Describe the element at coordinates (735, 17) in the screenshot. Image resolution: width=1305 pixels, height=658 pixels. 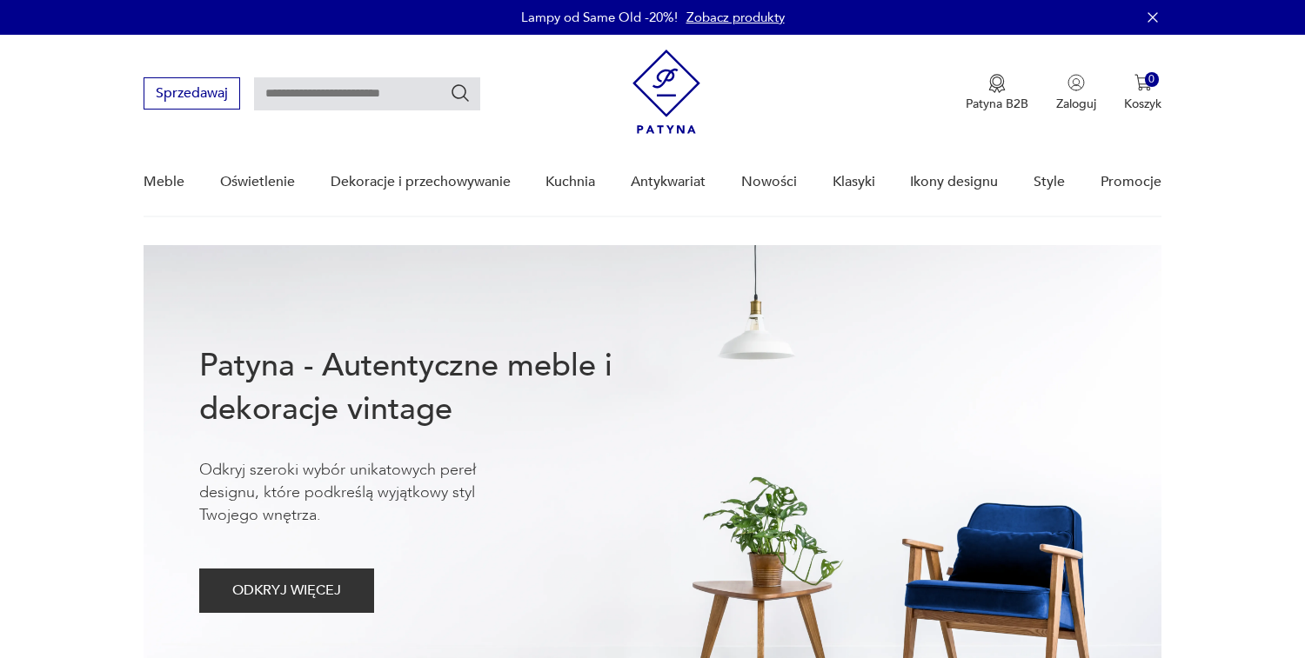
I see `a: Zobacz produkty` at that location.